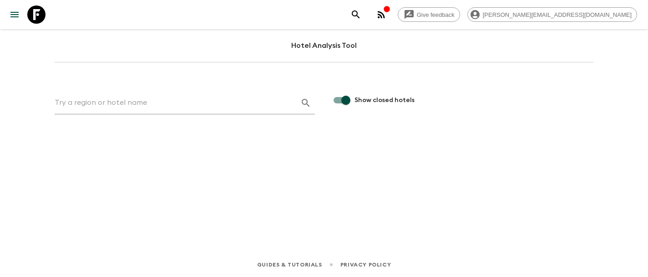 The image size is (648, 277). What do you see at coordinates (436, 15) in the screenshot?
I see `span: Give feedback` at bounding box center [436, 15].